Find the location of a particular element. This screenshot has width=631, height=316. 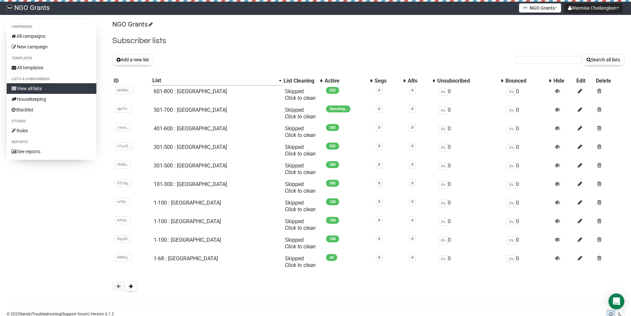

th: Segs: No sort applied, activate to apply an ascending sort is located at coordinates (390, 81).